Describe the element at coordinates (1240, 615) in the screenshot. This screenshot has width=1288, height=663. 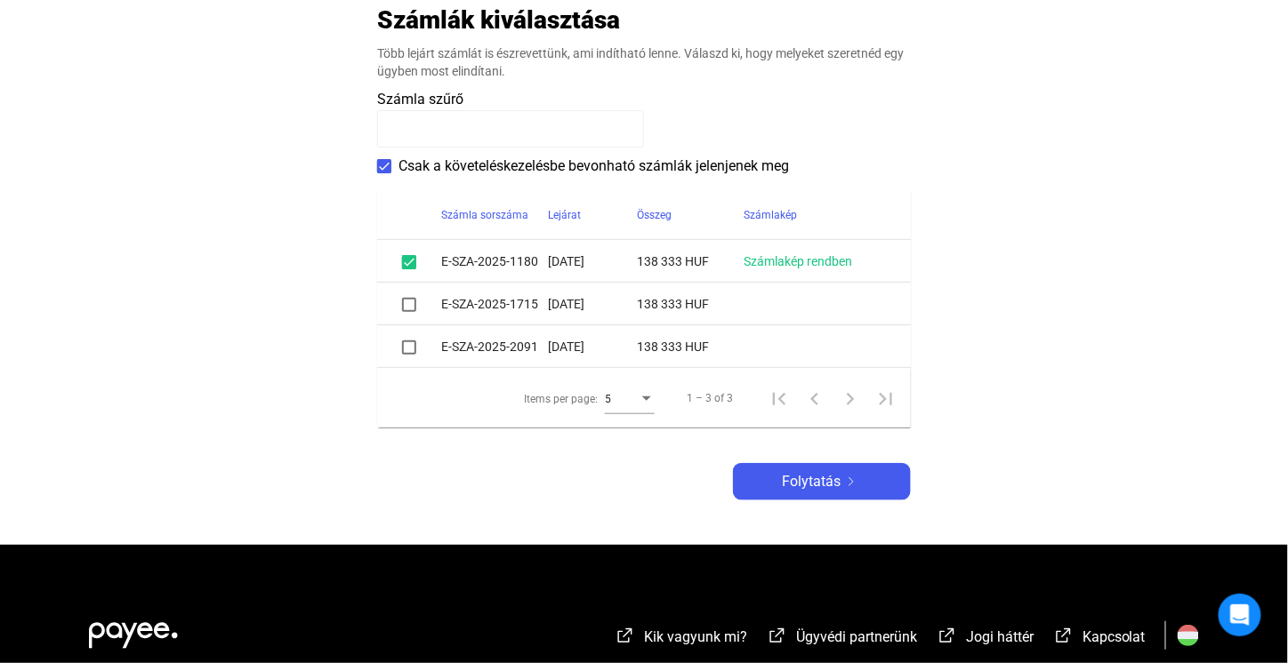
I see `div: Open Intercom Messenger` at that location.